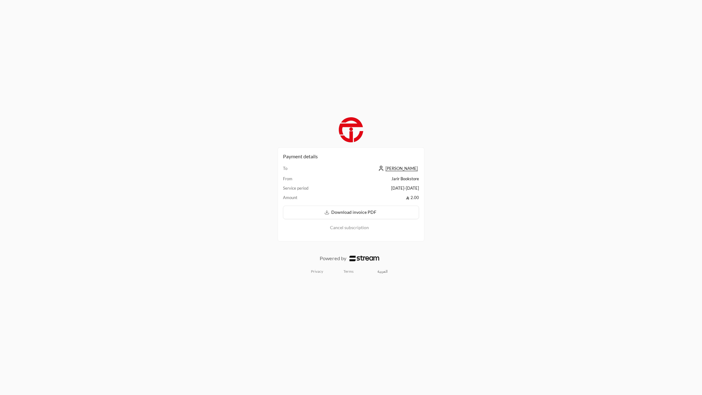 This screenshot has width=702, height=395. What do you see at coordinates (382, 271) in the screenshot?
I see `a: العربية` at bounding box center [382, 271].